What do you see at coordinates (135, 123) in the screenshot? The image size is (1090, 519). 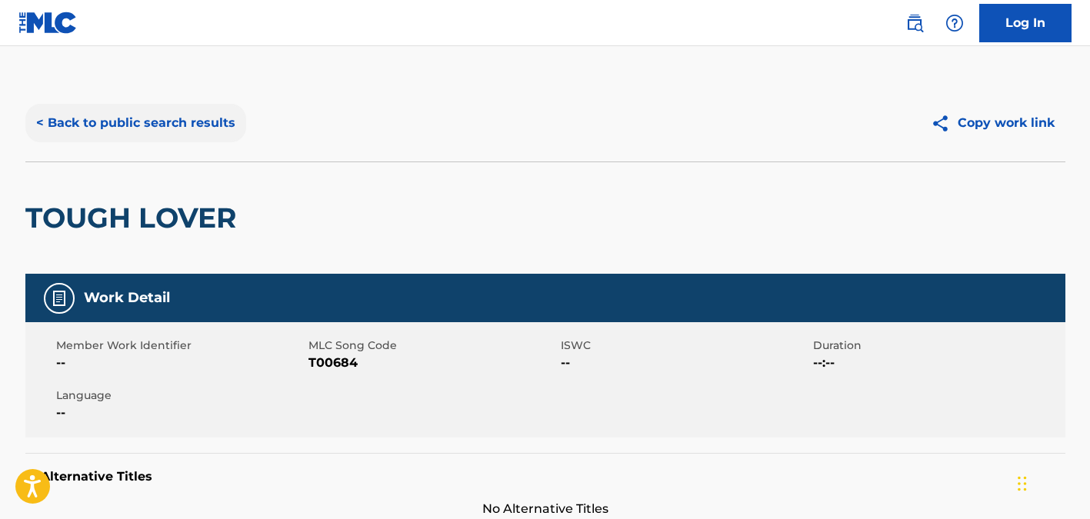 I see `button: < Back to public search results` at bounding box center [135, 123].